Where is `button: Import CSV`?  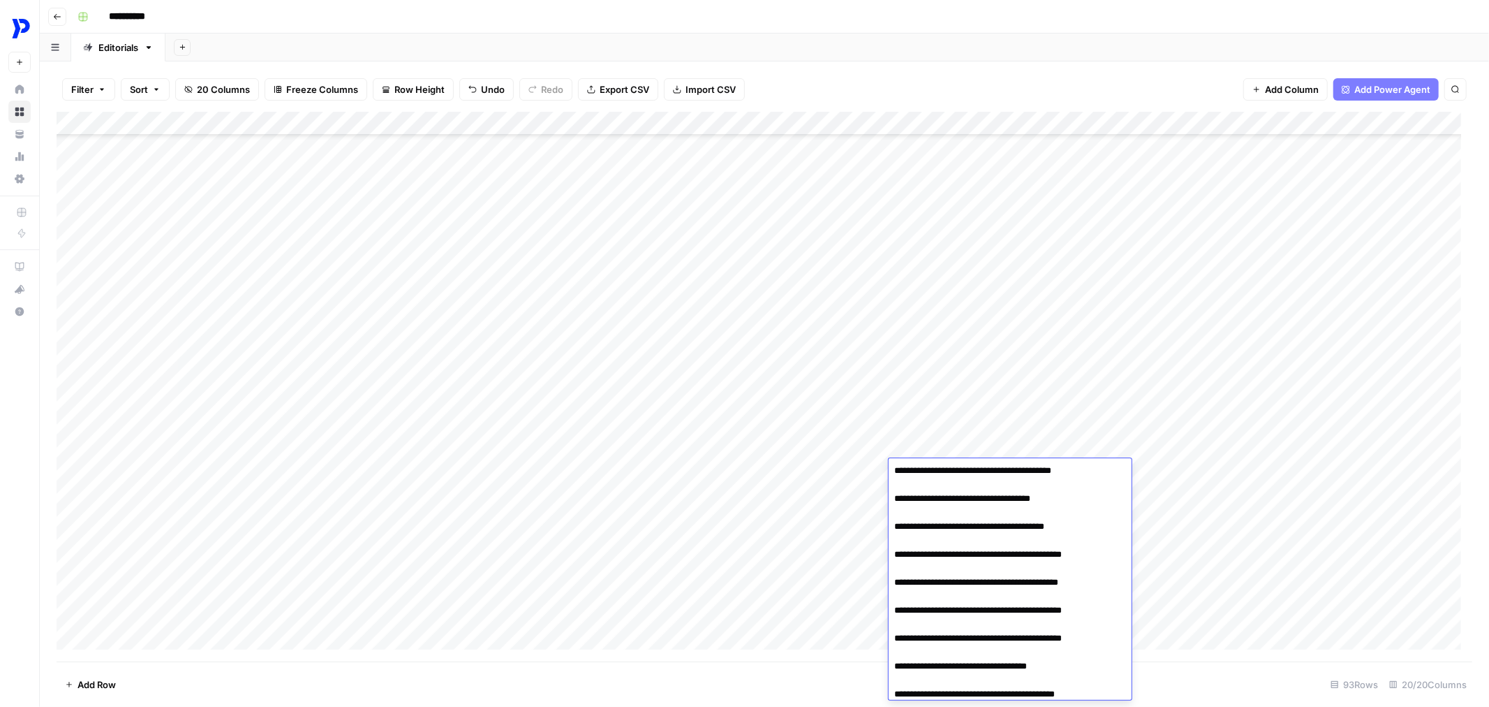 button: Import CSV is located at coordinates (705, 89).